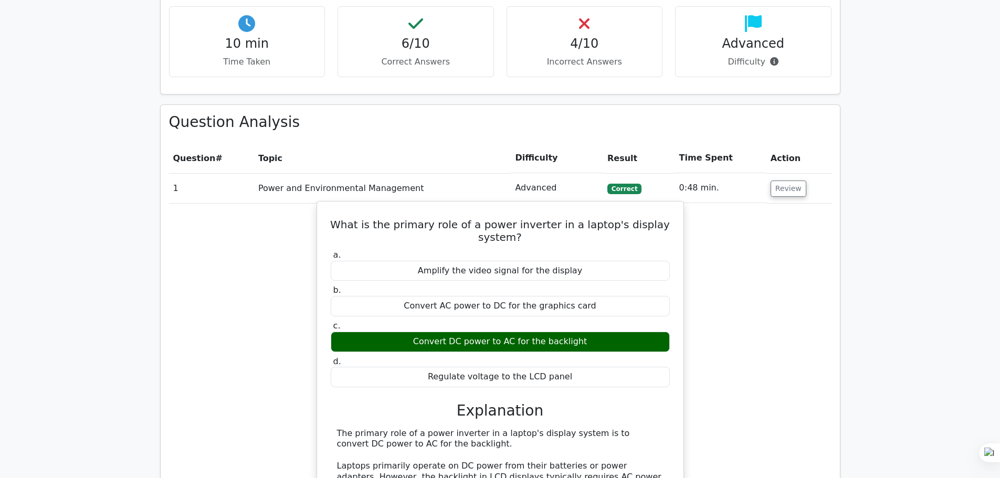  Describe the element at coordinates (789, 189) in the screenshot. I see `button: Review` at that location.